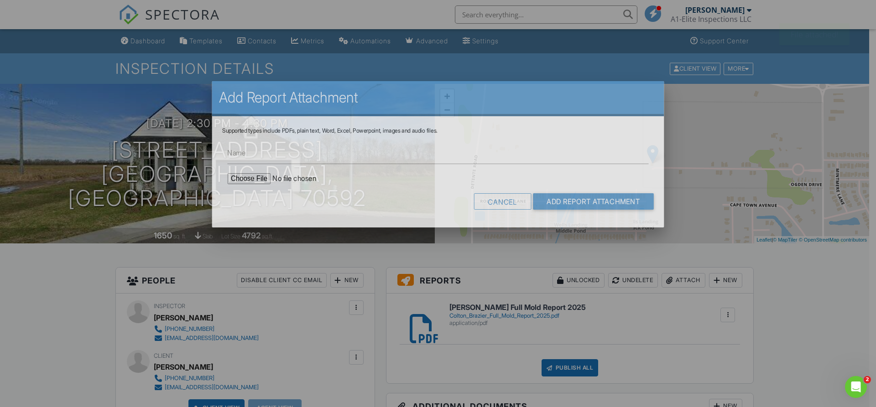  I want to click on div: Cancel, so click(502, 202).